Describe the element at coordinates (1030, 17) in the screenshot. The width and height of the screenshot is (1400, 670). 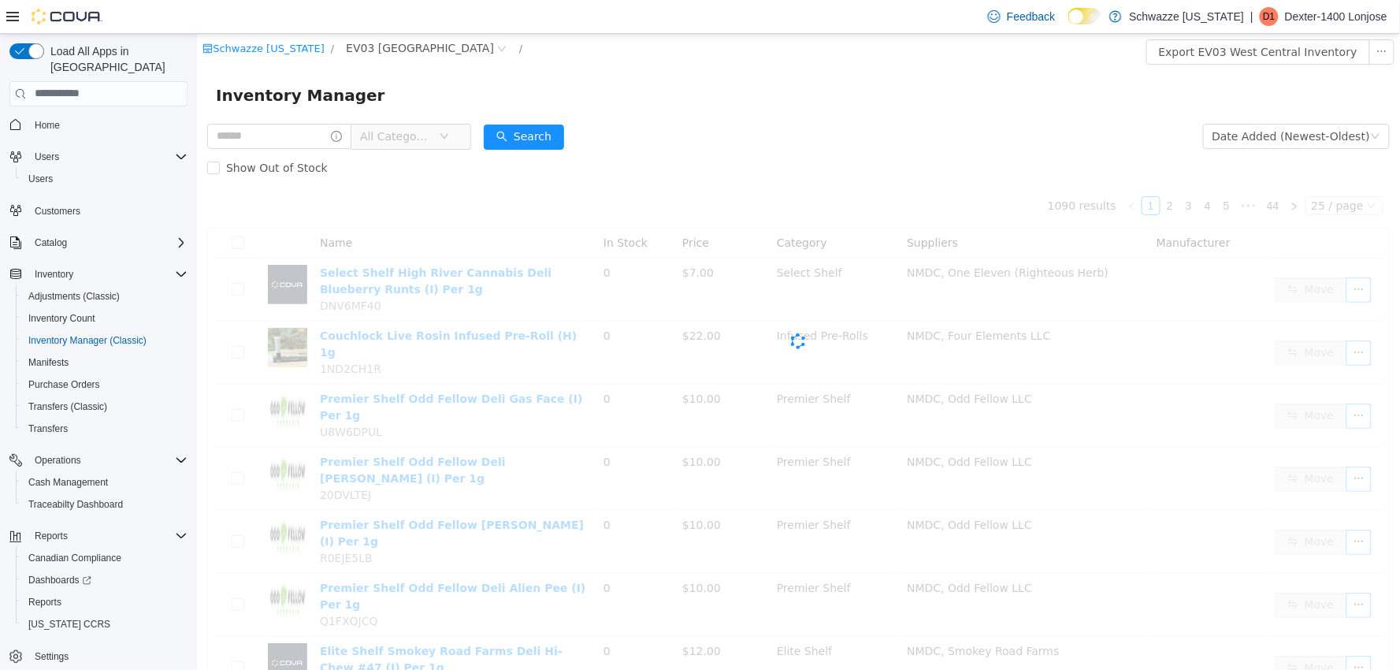
I see `span: Feedback` at that location.